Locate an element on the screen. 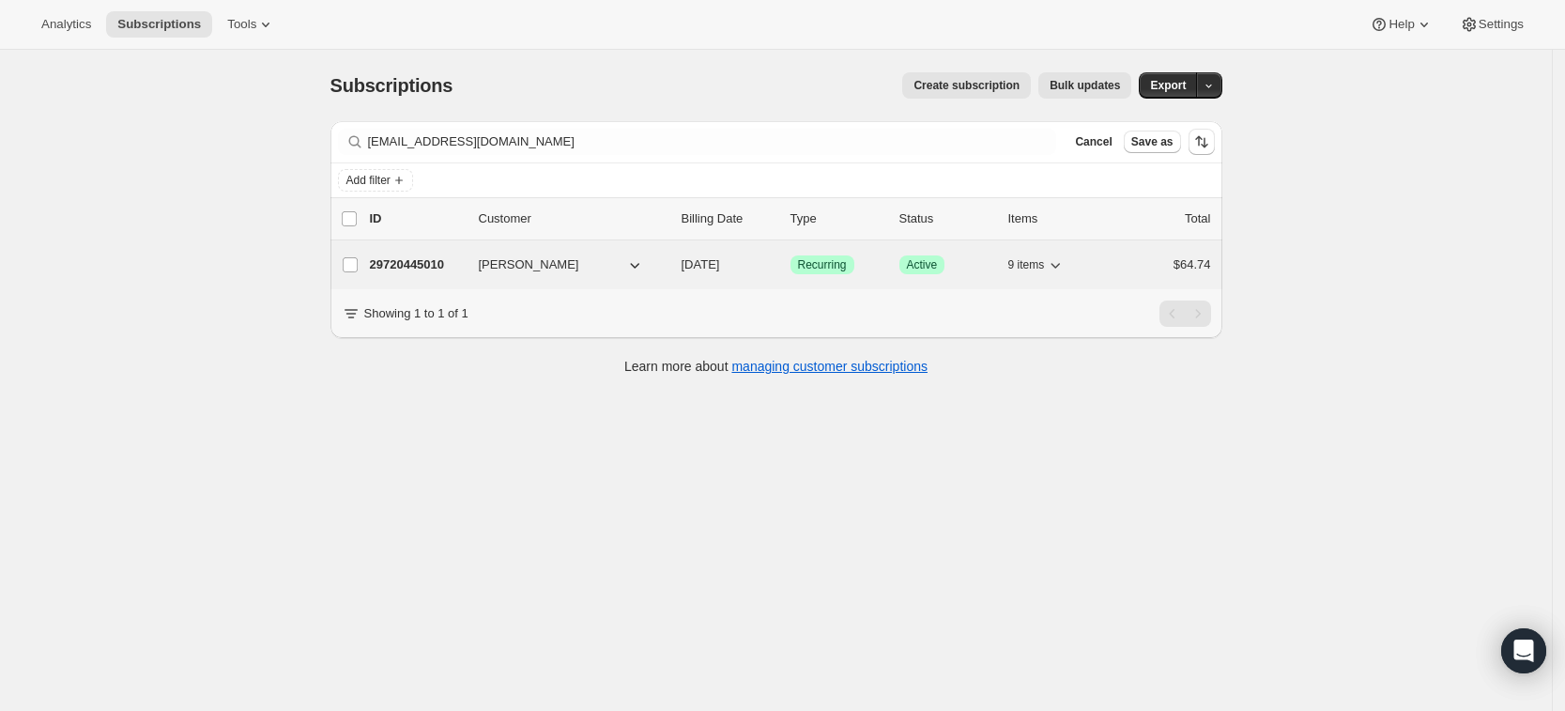  div: Open Intercom Messenger is located at coordinates (1524, 651).